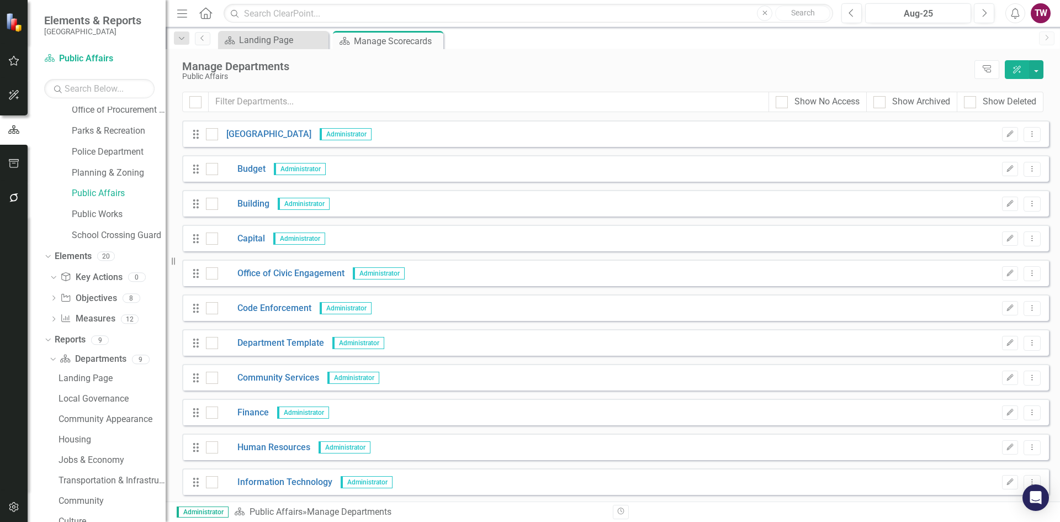 This screenshot has height=522, width=1060. What do you see at coordinates (241, 238) in the screenshot?
I see `a: Capital` at bounding box center [241, 238].